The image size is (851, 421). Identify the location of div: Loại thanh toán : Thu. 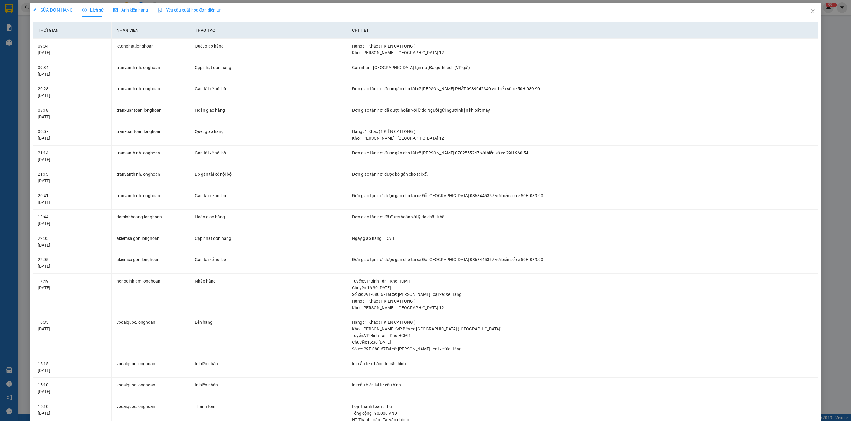
(582, 406).